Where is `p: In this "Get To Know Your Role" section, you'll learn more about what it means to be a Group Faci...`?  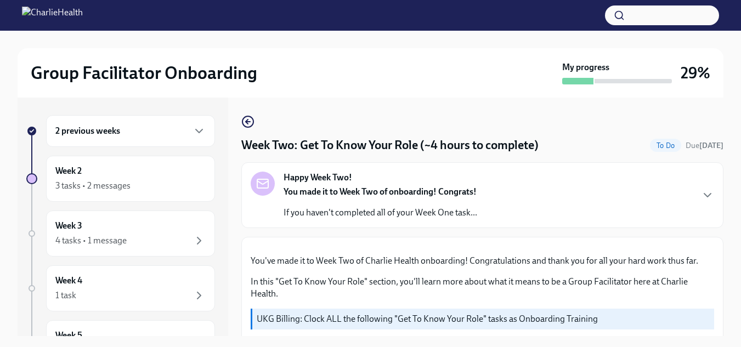 p: In this "Get To Know Your Role" section, you'll learn more about what it means to be a Group Faci... is located at coordinates (482, 288).